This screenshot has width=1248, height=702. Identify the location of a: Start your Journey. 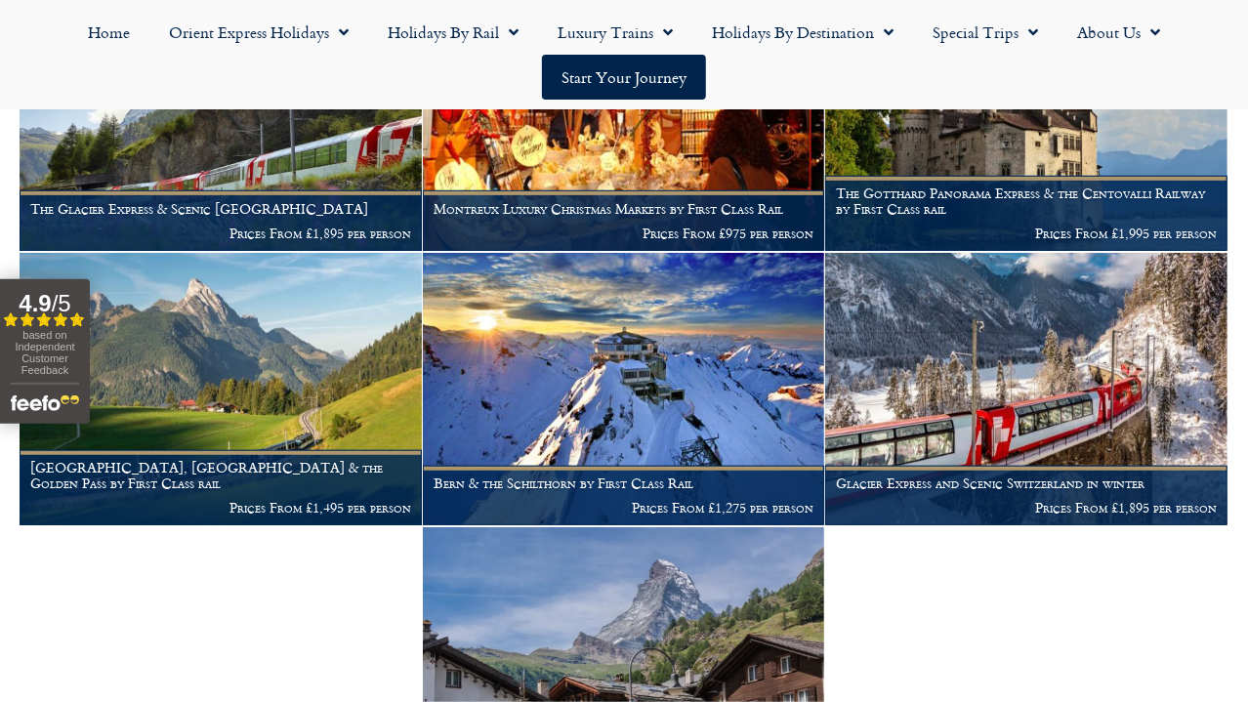
(624, 77).